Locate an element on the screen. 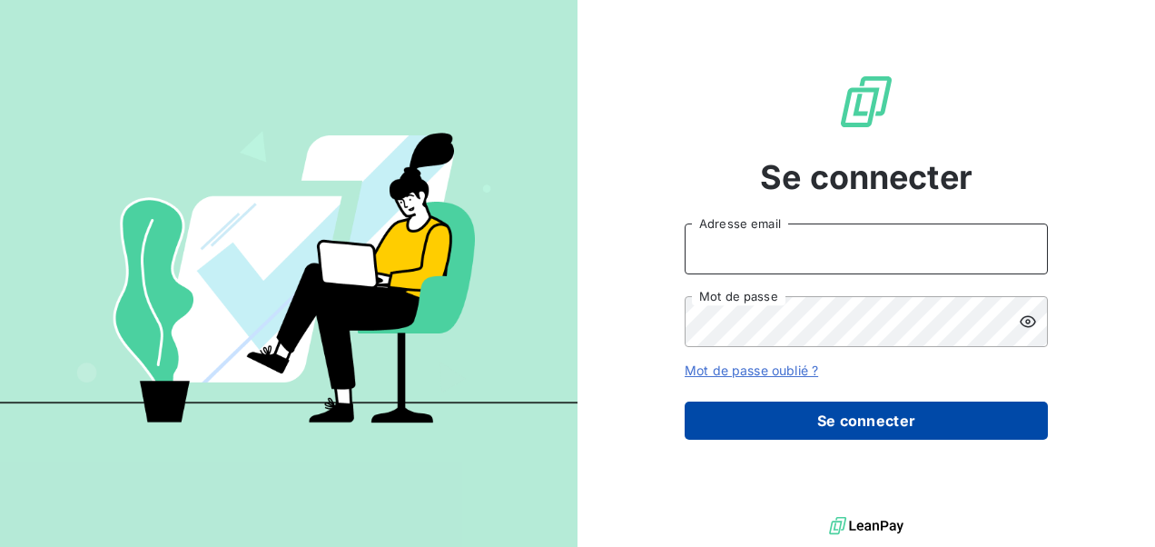  input: placeholder is located at coordinates (866, 249).